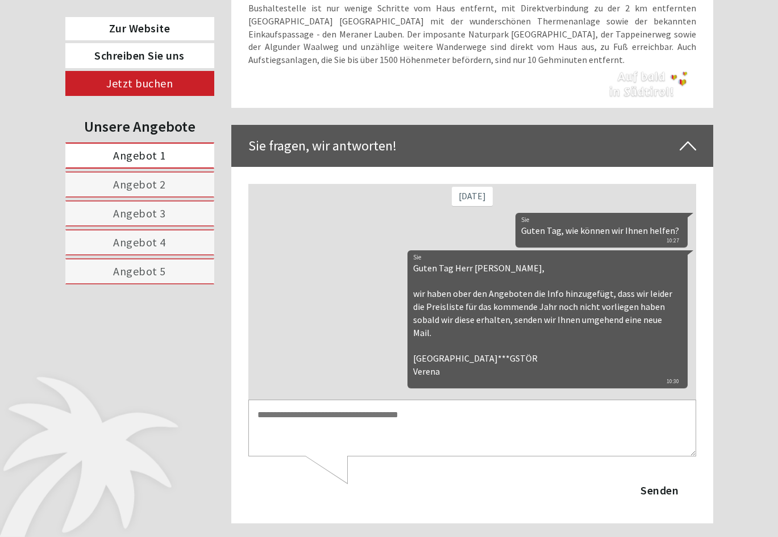 This screenshot has height=537, width=778. Describe the element at coordinates (139, 271) in the screenshot. I see `span: Angebot 5` at that location.